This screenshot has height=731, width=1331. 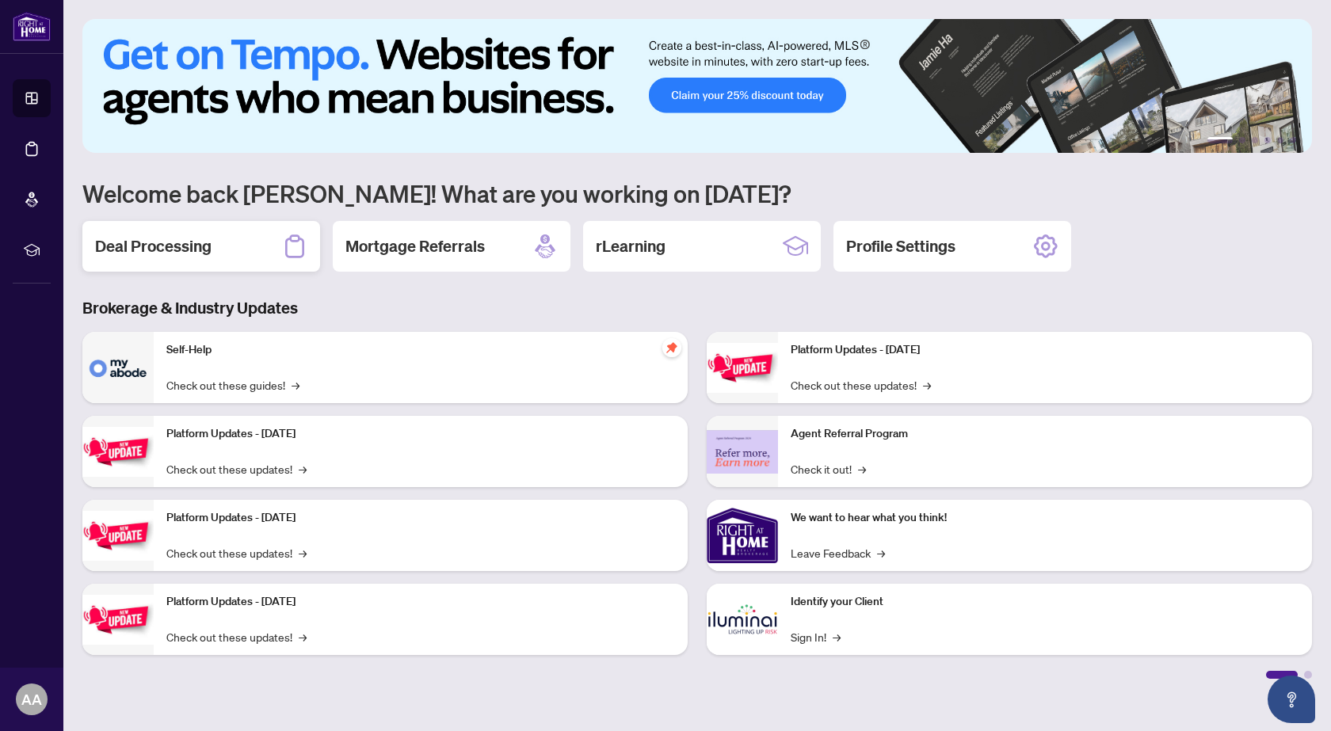 What do you see at coordinates (697, 86) in the screenshot?
I see `img: Slide 0` at bounding box center [697, 86].